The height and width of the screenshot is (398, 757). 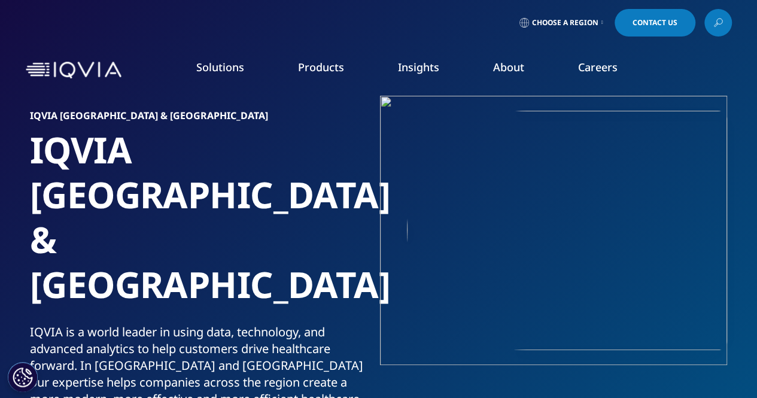 What do you see at coordinates (509, 67) in the screenshot?
I see `a: About` at bounding box center [509, 67].